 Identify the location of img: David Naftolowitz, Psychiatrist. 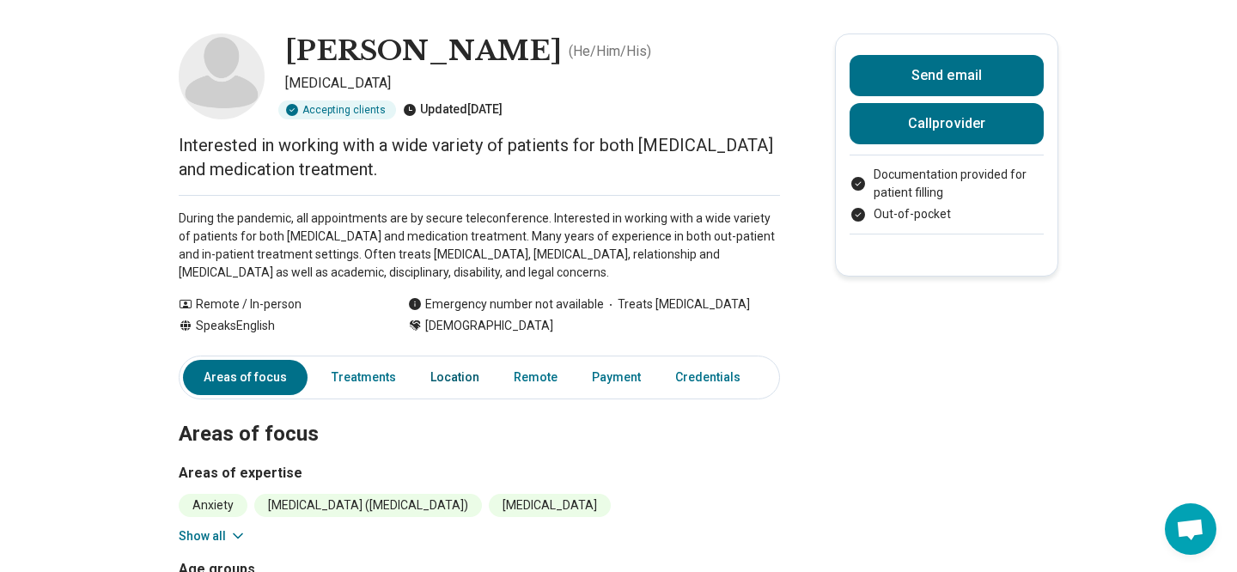
(222, 76).